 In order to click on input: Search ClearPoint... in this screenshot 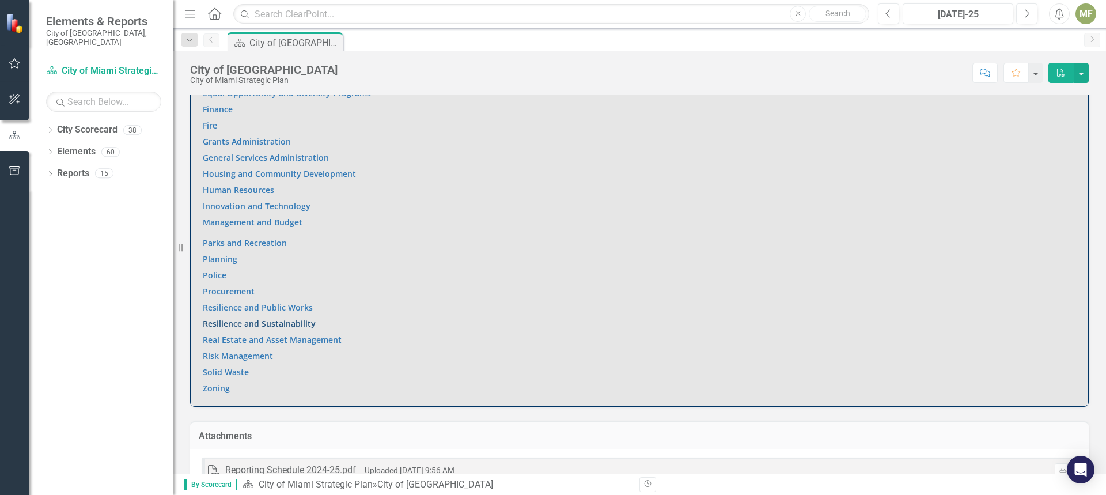, I will do `click(551, 14)`.